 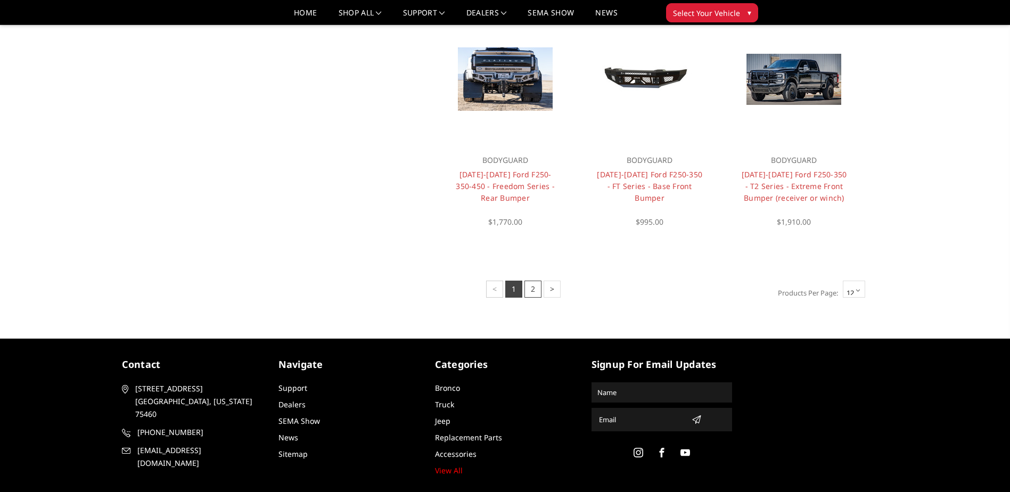 What do you see at coordinates (305, 17) in the screenshot?
I see `a: Home` at bounding box center [305, 17].